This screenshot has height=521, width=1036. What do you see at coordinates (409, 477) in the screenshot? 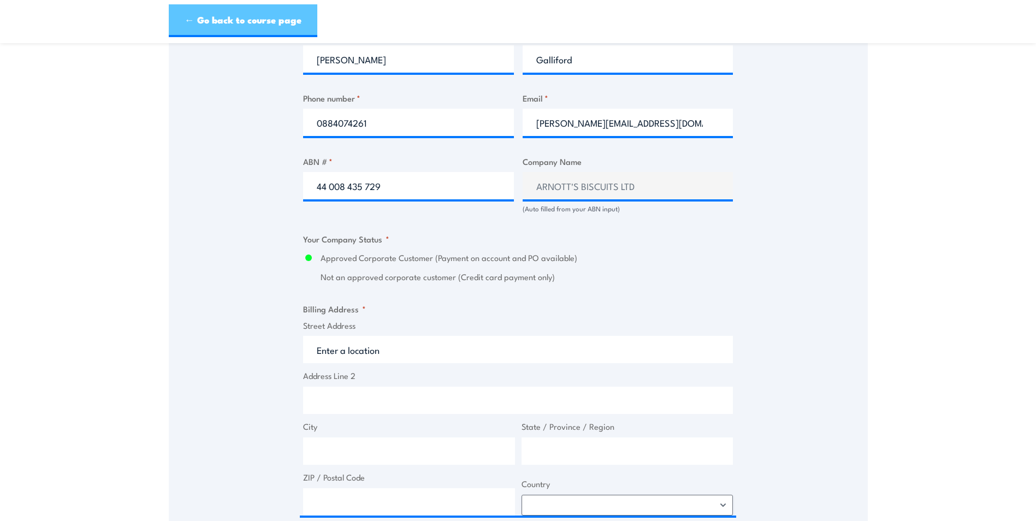
I see `label: ZIP / Postal Code` at bounding box center [409, 477].